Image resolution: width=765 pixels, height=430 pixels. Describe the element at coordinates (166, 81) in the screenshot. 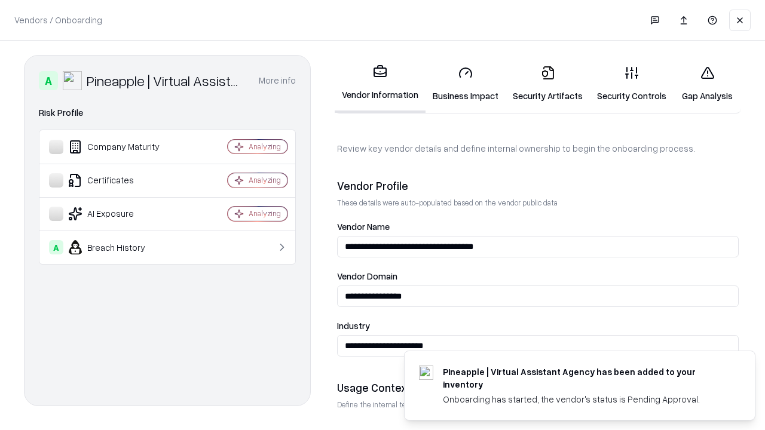

I see `div: Pineapple | Virtual Assistant Agency` at that location.